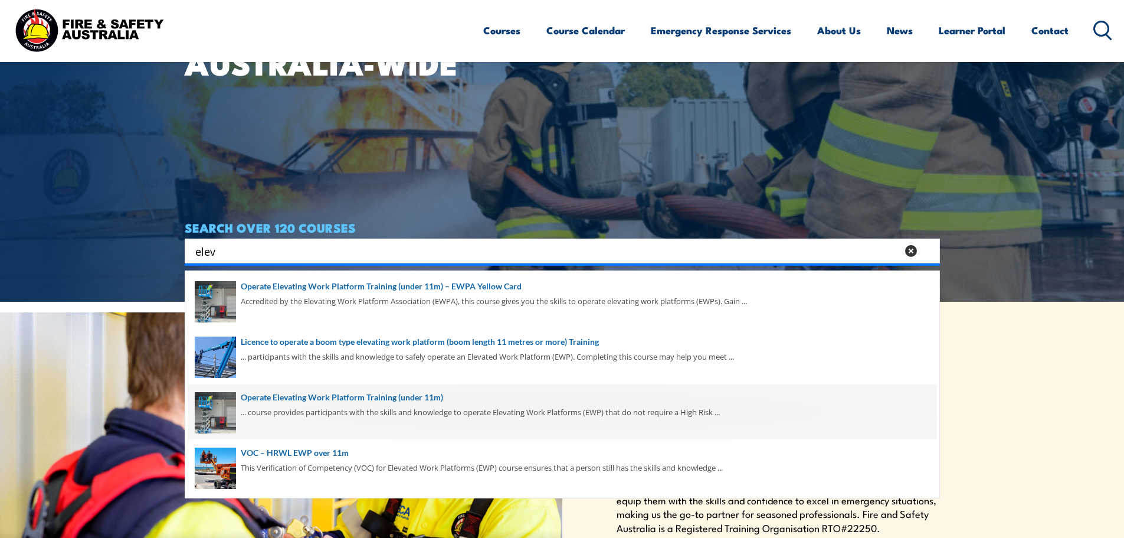 The image size is (1124, 538). What do you see at coordinates (549, 251) in the screenshot?
I see `form: Search form` at bounding box center [549, 251].